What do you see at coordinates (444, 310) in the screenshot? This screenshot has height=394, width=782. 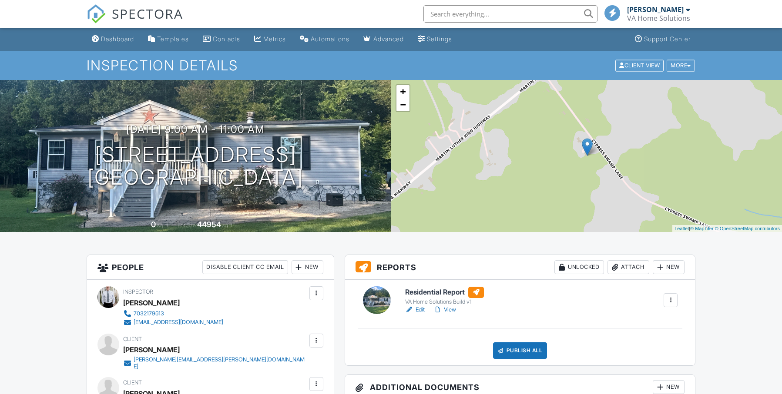 I see `a: View` at bounding box center [444, 310].